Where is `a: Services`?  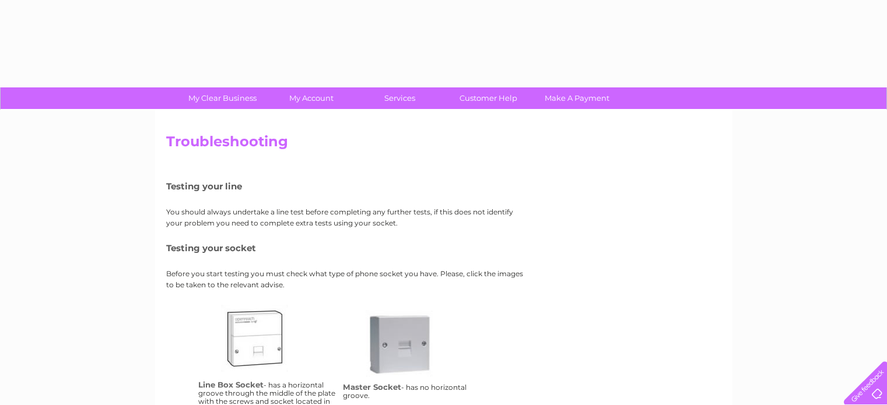 a: Services is located at coordinates (399, 98).